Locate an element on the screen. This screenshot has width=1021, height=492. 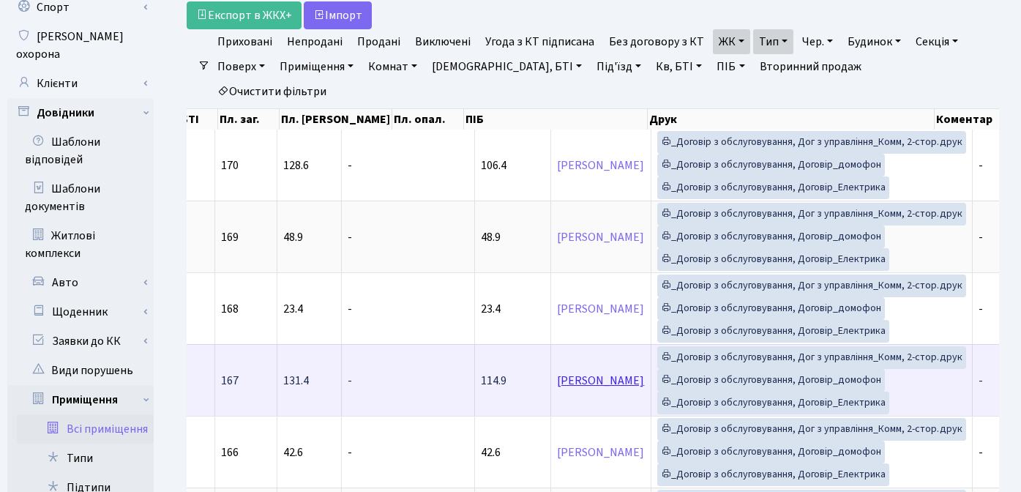
button: Iмпорт is located at coordinates (337, 15).